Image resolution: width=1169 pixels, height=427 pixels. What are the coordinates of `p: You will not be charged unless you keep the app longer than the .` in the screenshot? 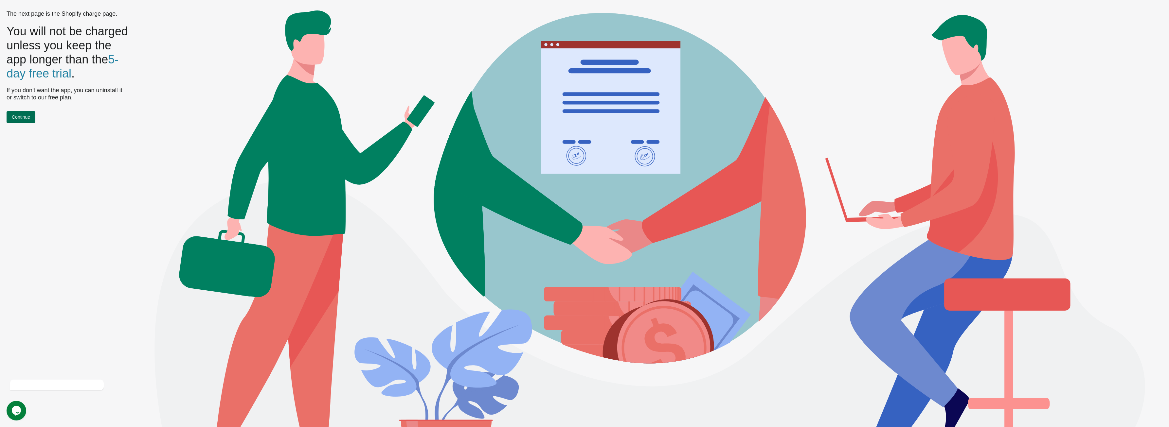 It's located at (68, 52).